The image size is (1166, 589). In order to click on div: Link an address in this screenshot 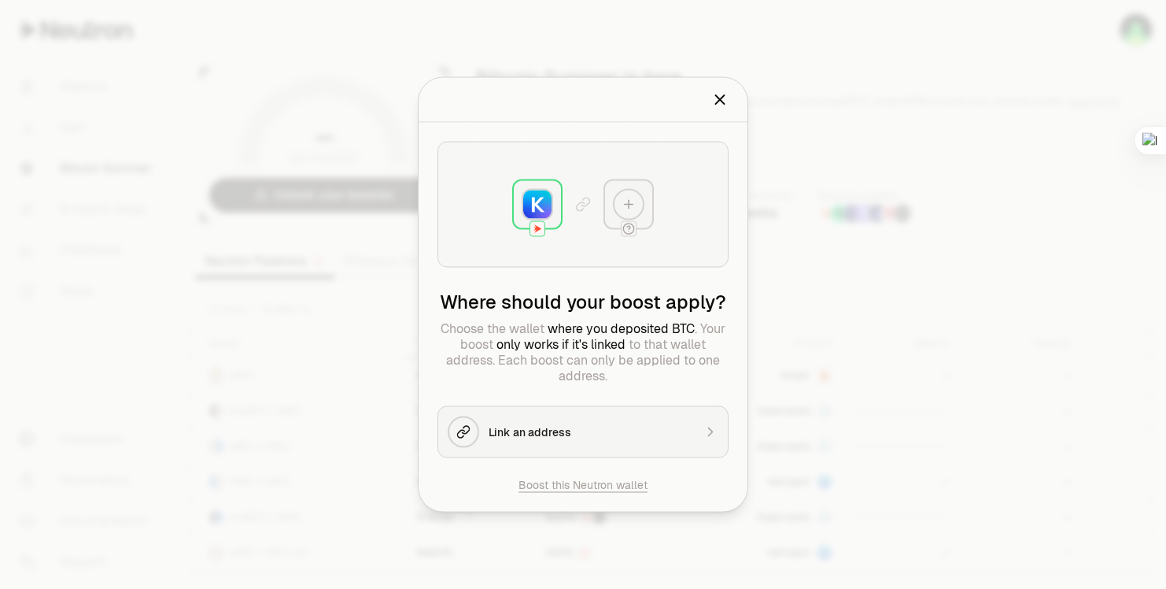, I will do `click(591, 432)`.